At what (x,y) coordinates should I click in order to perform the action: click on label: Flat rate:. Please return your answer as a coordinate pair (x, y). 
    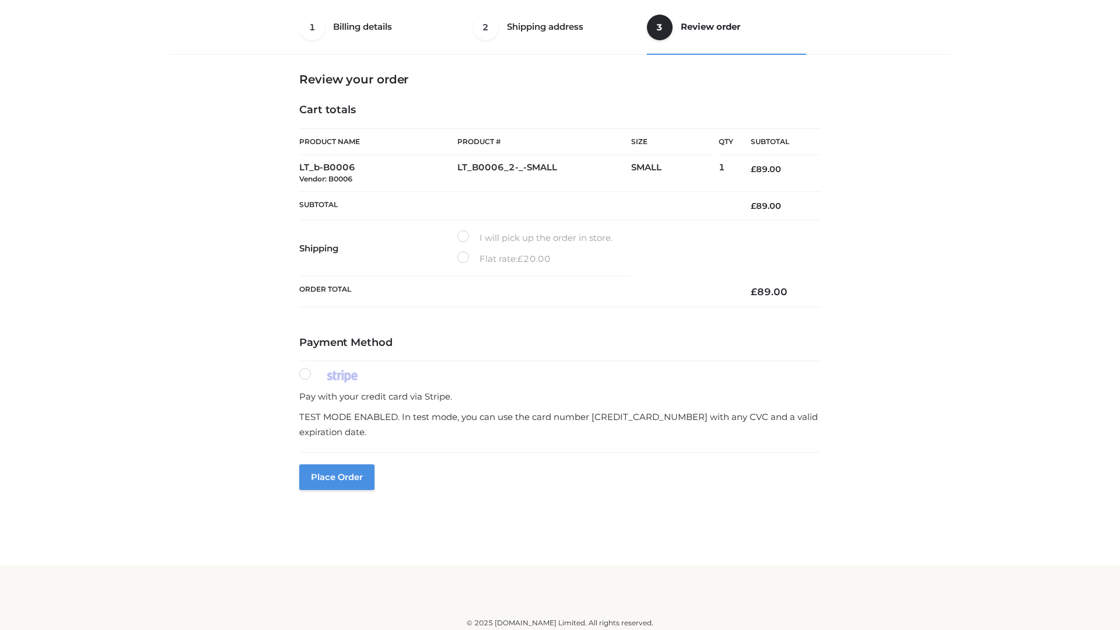
    Looking at the image, I should click on (504, 259).